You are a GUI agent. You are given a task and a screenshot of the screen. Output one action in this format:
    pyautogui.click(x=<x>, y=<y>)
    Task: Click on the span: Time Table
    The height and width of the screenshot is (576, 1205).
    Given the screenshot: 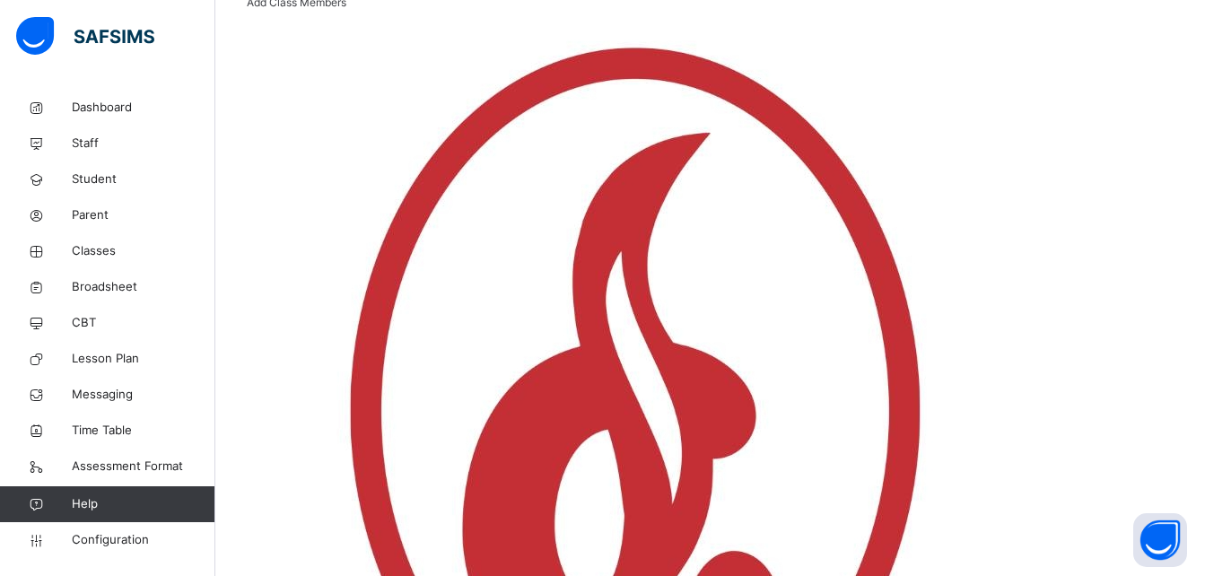 What is the action you would take?
    pyautogui.click(x=144, y=431)
    